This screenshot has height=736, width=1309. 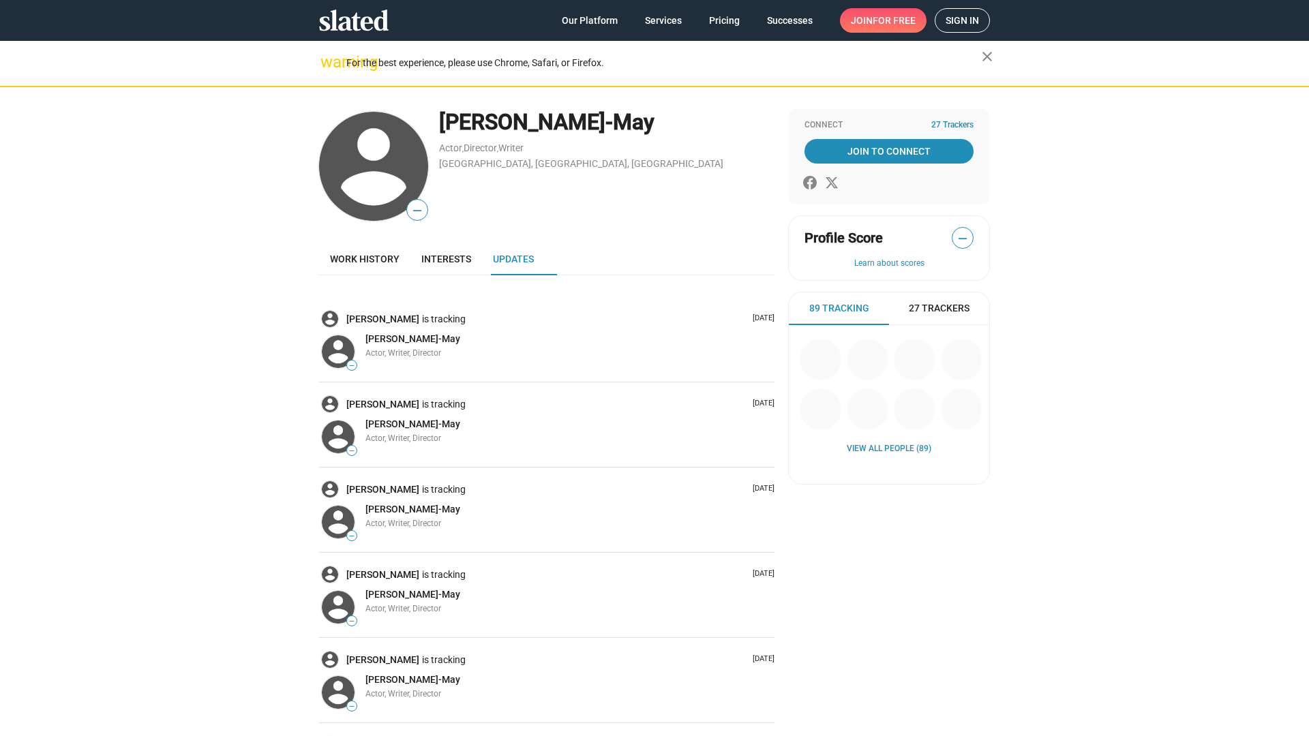 I want to click on span: Pricing, so click(x=724, y=20).